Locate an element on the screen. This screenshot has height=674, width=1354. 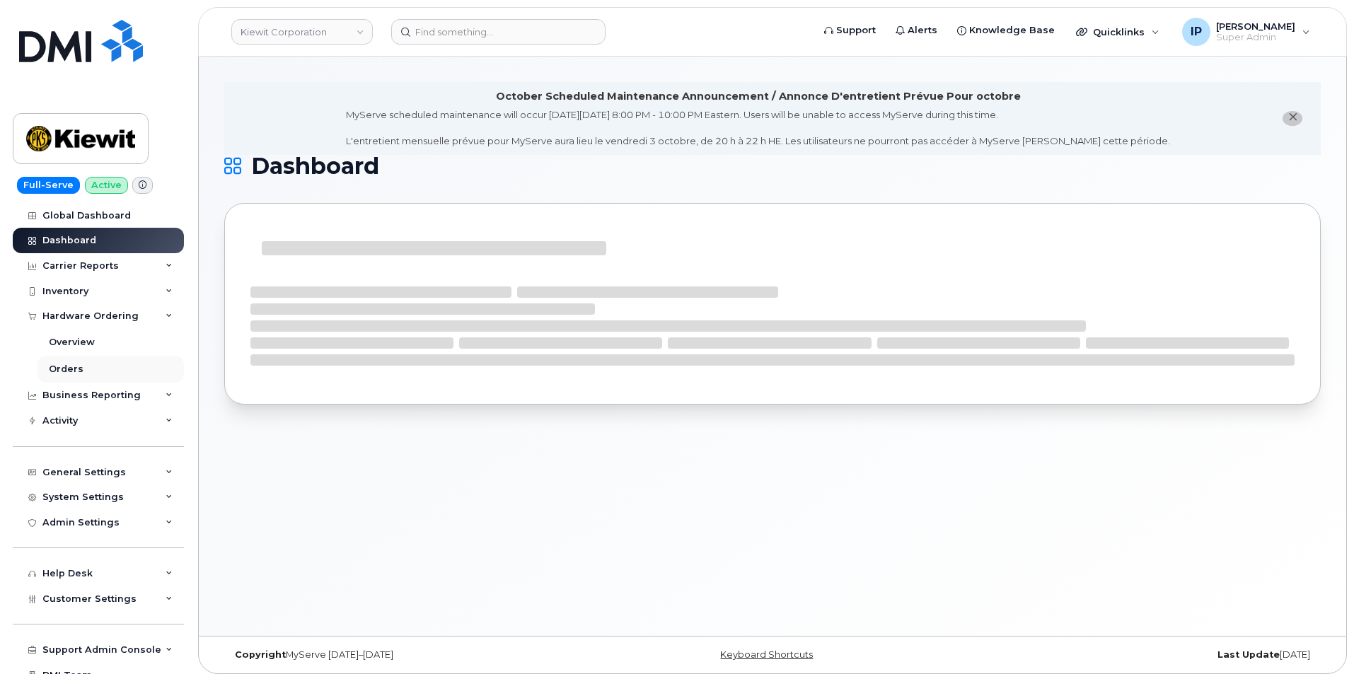
div: October Scheduled Maintenance Announcement / Annonce D'entretient Prévue Pour octobre is located at coordinates (758, 96).